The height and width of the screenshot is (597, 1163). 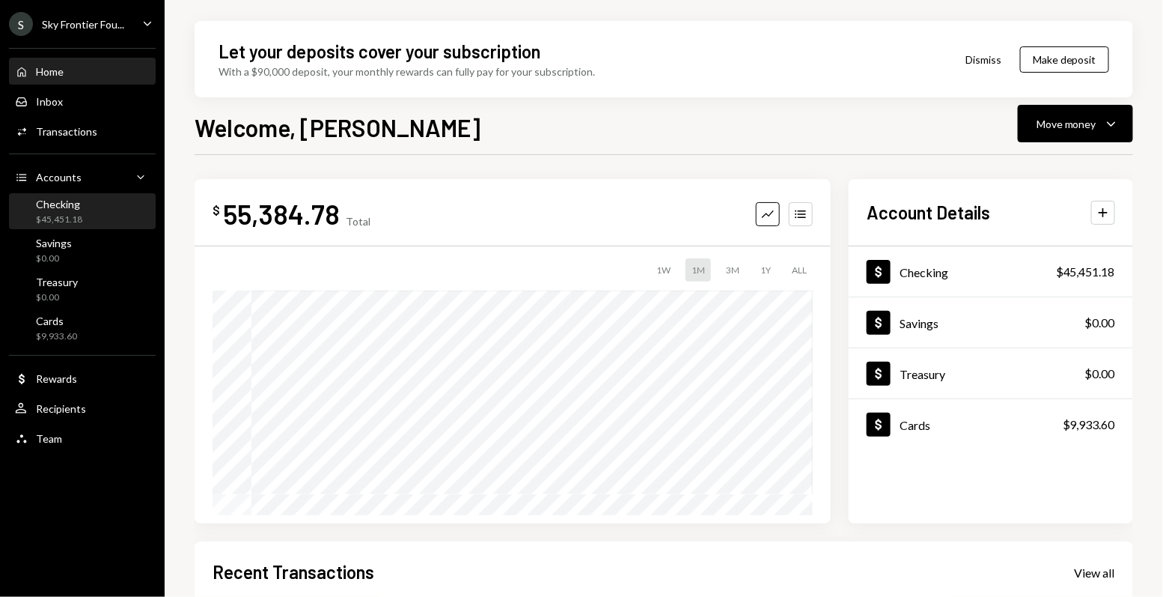 What do you see at coordinates (82, 378) in the screenshot?
I see `a: Rewards` at bounding box center [82, 378].